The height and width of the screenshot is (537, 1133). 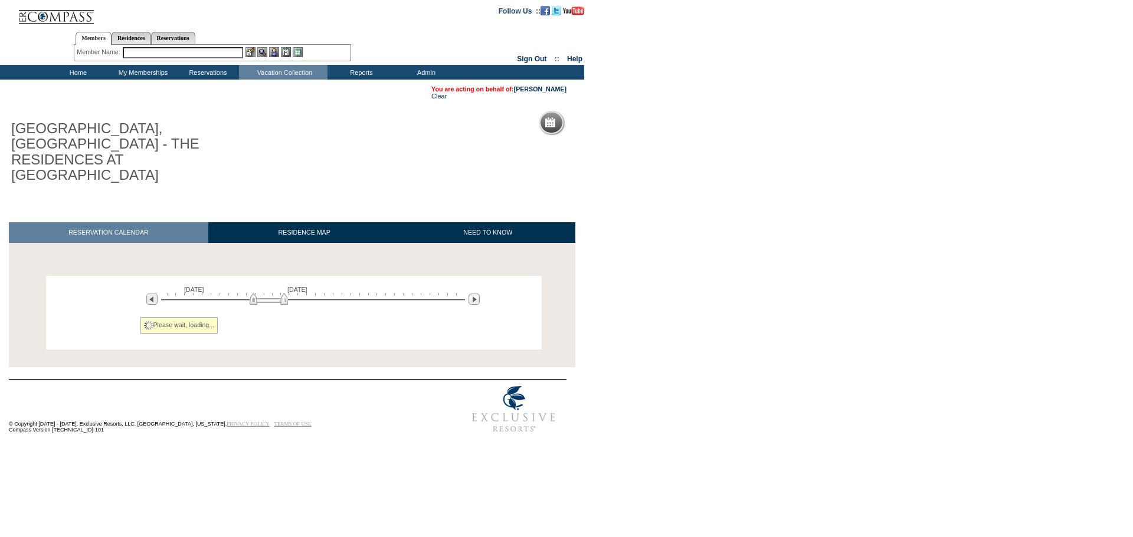 I want to click on a: NEED TO KNOW, so click(x=487, y=232).